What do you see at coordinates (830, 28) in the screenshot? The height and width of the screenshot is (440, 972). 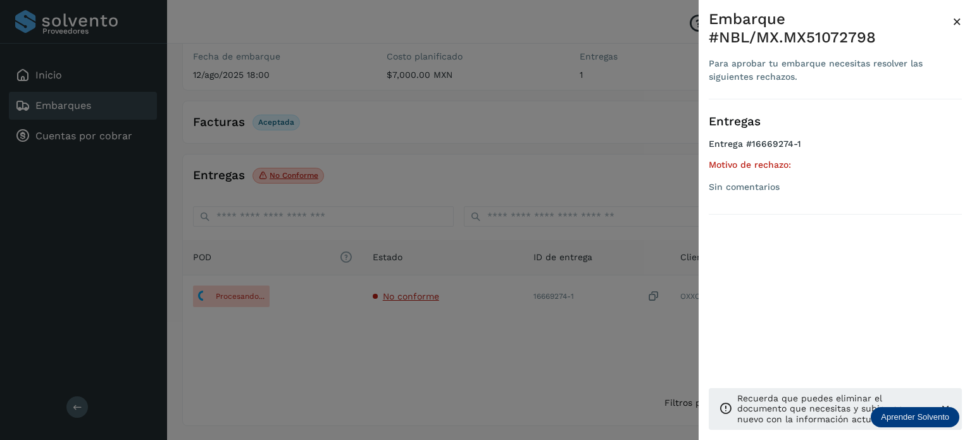 I see `div: Embarque #NBL/MX.MX51072798` at bounding box center [830, 28].